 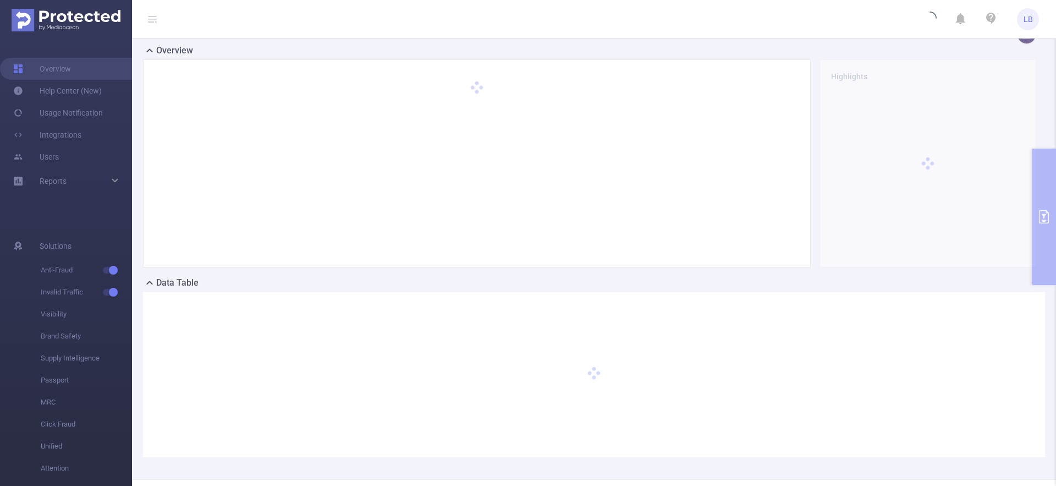 I want to click on span: Passport, so click(x=86, y=380).